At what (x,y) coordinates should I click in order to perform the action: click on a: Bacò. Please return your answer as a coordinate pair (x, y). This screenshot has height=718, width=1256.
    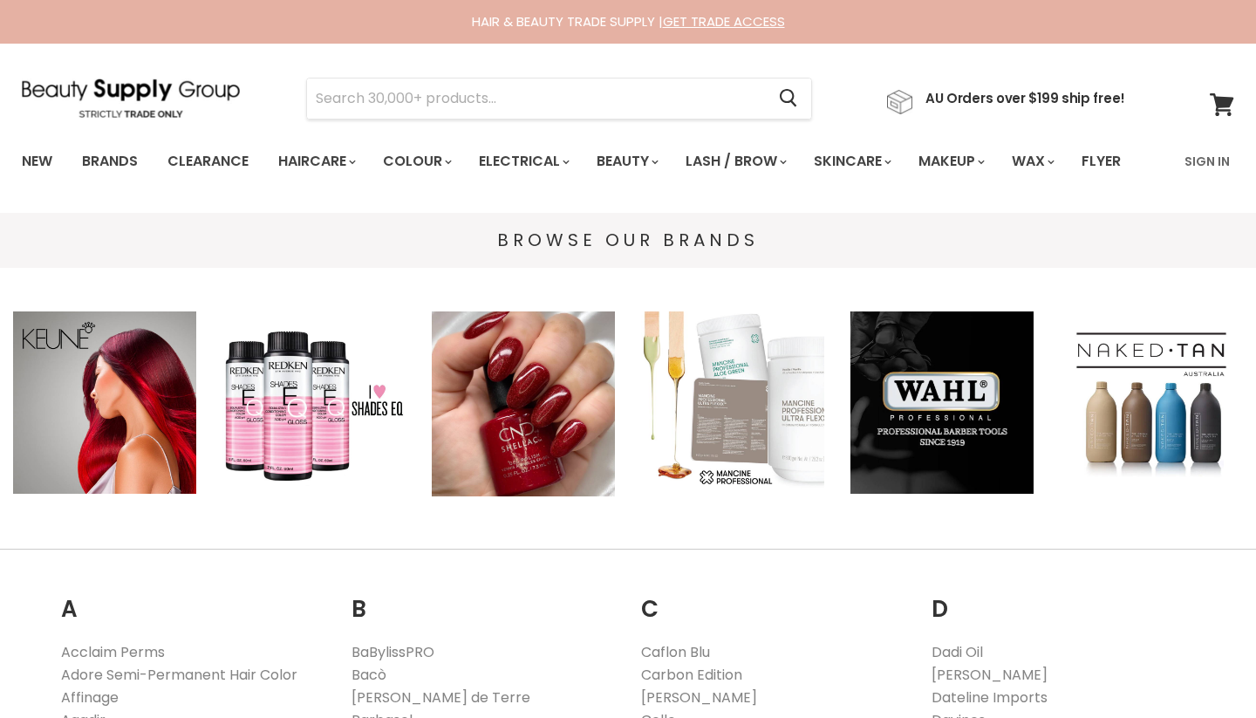
    Looking at the image, I should click on (369, 674).